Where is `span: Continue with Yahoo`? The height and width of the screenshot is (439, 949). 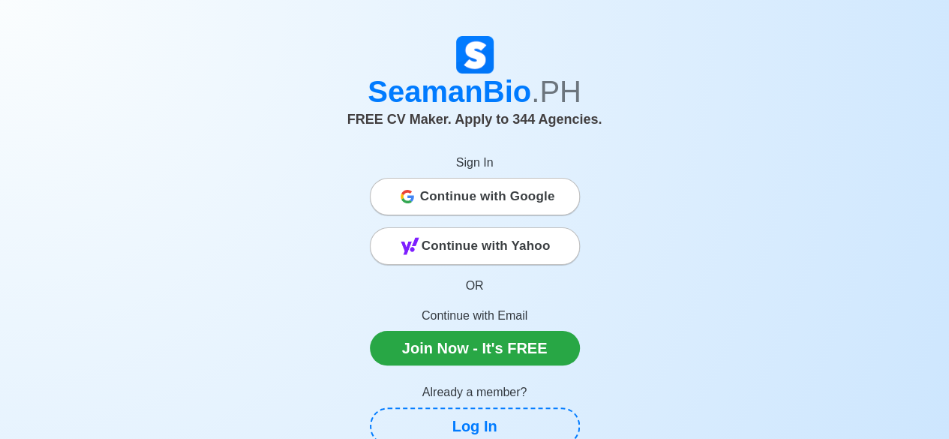
span: Continue with Yahoo is located at coordinates (486, 246).